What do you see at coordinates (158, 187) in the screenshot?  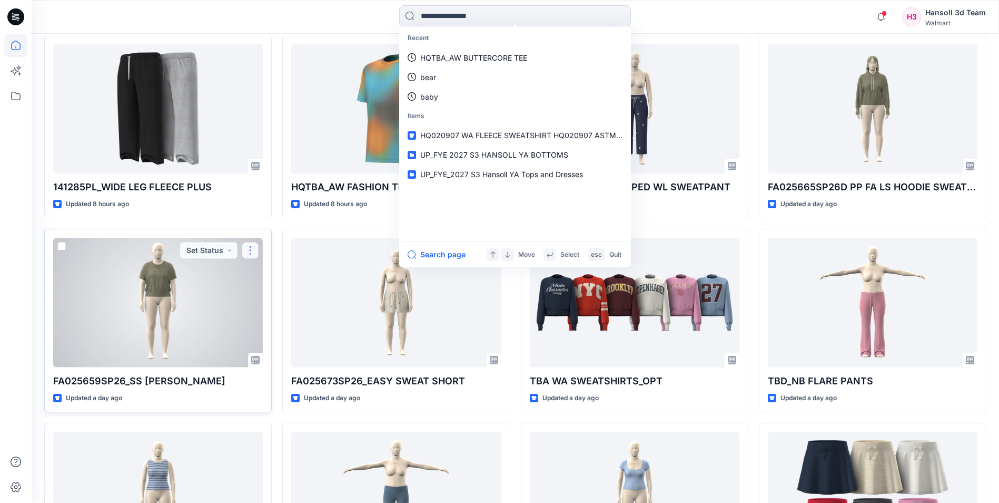 I see `p: 141285PL_WIDE LEG FLEECE PLUS` at bounding box center [158, 187].